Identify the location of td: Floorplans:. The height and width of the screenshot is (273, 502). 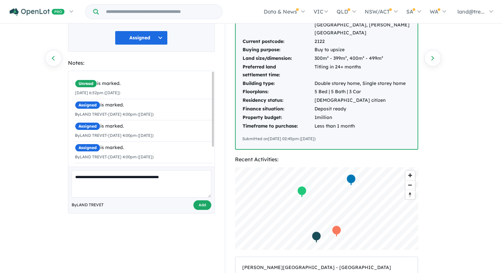
(278, 92).